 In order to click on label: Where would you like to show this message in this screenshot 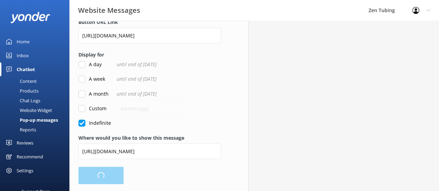, I will do `click(149, 138)`.